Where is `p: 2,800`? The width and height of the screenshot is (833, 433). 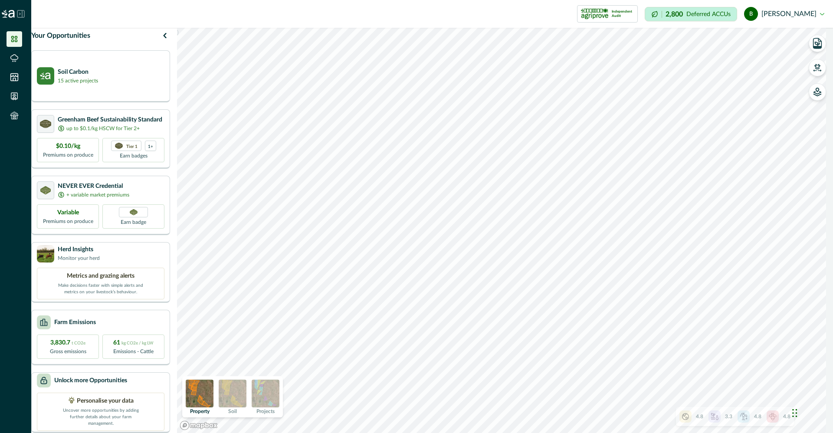 p: 2,800 is located at coordinates (675, 14).